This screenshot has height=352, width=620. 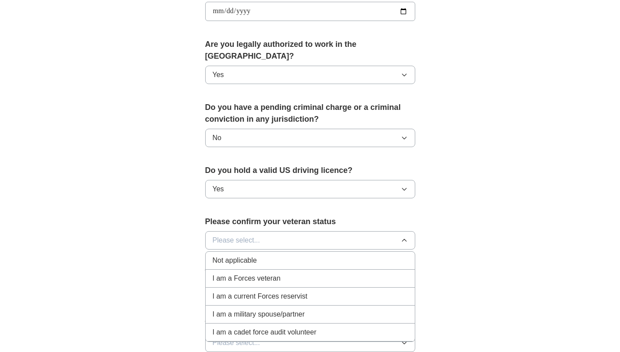 I want to click on span: I am a Forces veteran, so click(x=247, y=278).